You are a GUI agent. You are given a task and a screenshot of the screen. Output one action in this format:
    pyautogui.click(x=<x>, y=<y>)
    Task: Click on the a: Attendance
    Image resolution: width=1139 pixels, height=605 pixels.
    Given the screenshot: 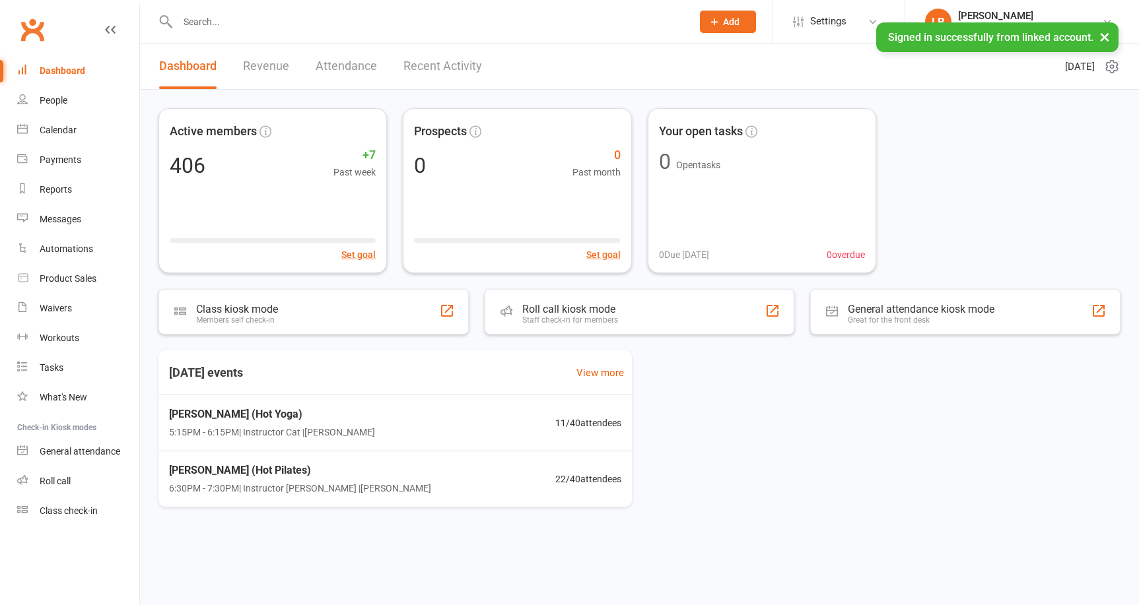 What is the action you would take?
    pyautogui.click(x=346, y=66)
    